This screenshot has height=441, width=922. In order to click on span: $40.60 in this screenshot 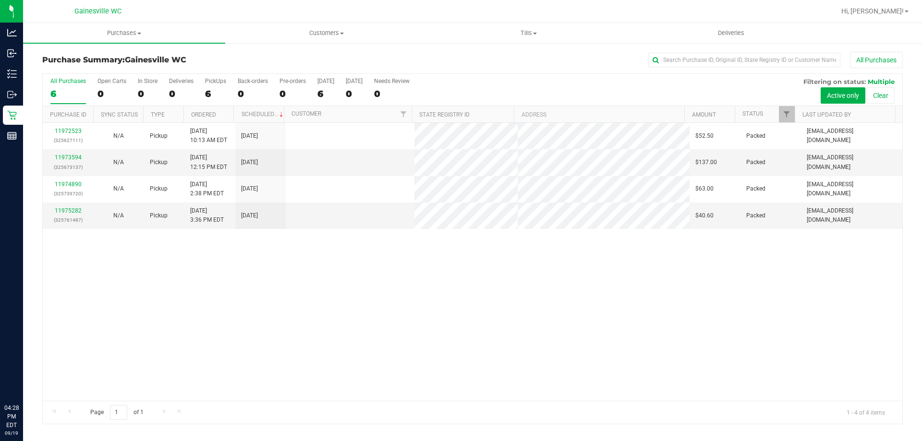, I will do `click(704, 216)`.